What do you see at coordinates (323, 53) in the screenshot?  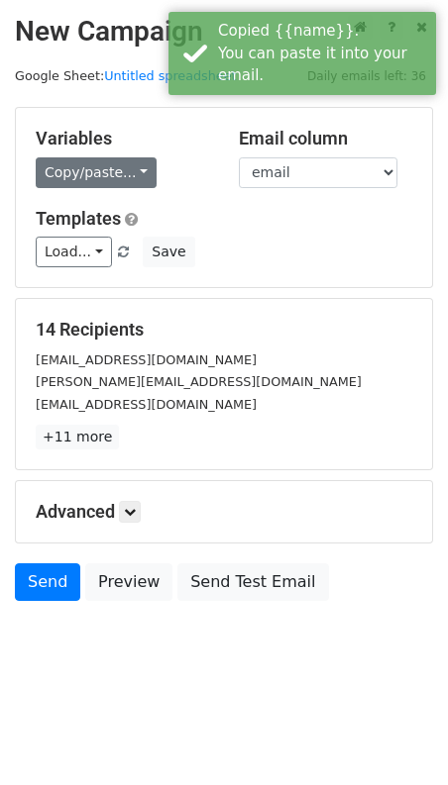 I see `div: Copied {{name}}. You can paste it into your email.` at bounding box center [323, 53].